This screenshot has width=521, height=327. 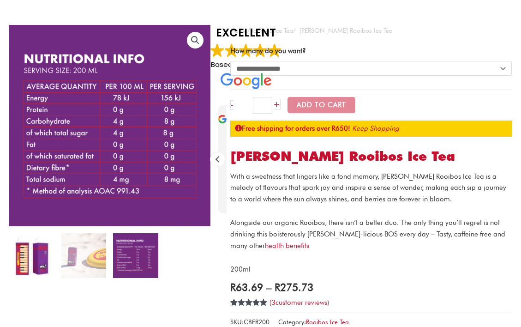 What do you see at coordinates (195, 40) in the screenshot?
I see `a: View full-screen image gallery` at bounding box center [195, 40].